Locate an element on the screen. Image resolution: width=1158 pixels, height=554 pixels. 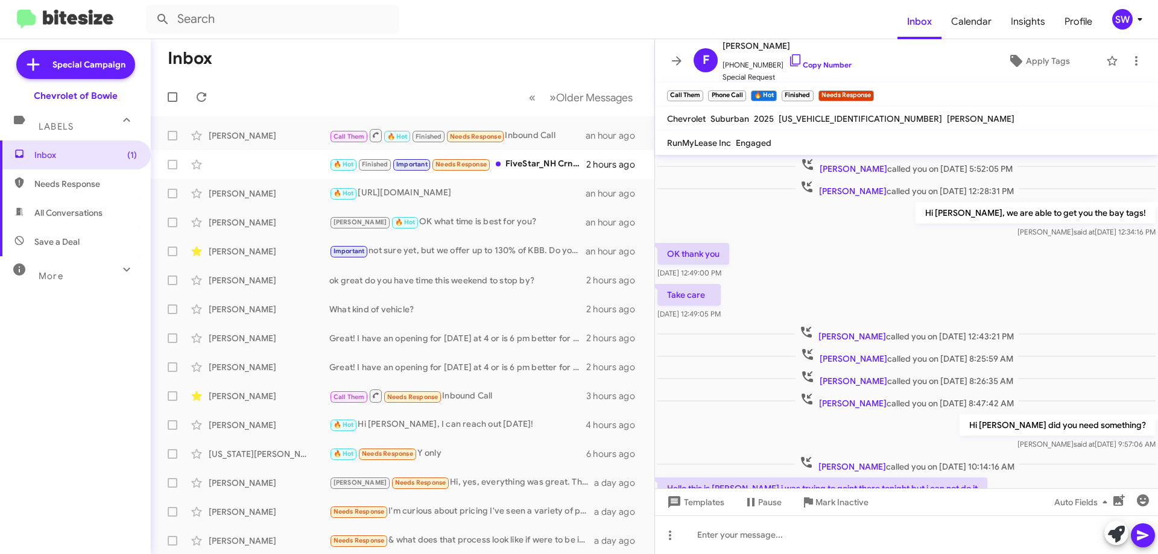
div: Y only is located at coordinates (458, 453).